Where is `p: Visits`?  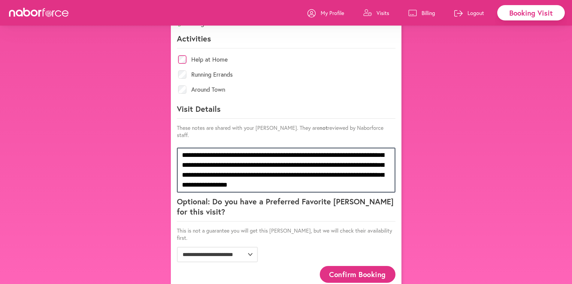
p: Visits is located at coordinates (383, 13).